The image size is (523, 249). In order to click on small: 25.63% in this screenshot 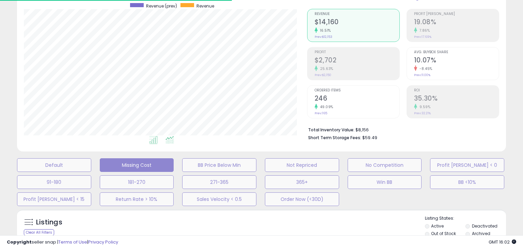, I will do `click(326, 68)`.